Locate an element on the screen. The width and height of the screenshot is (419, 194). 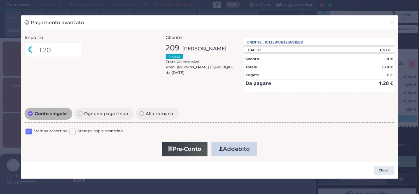
label: Importo is located at coordinates (34, 37).